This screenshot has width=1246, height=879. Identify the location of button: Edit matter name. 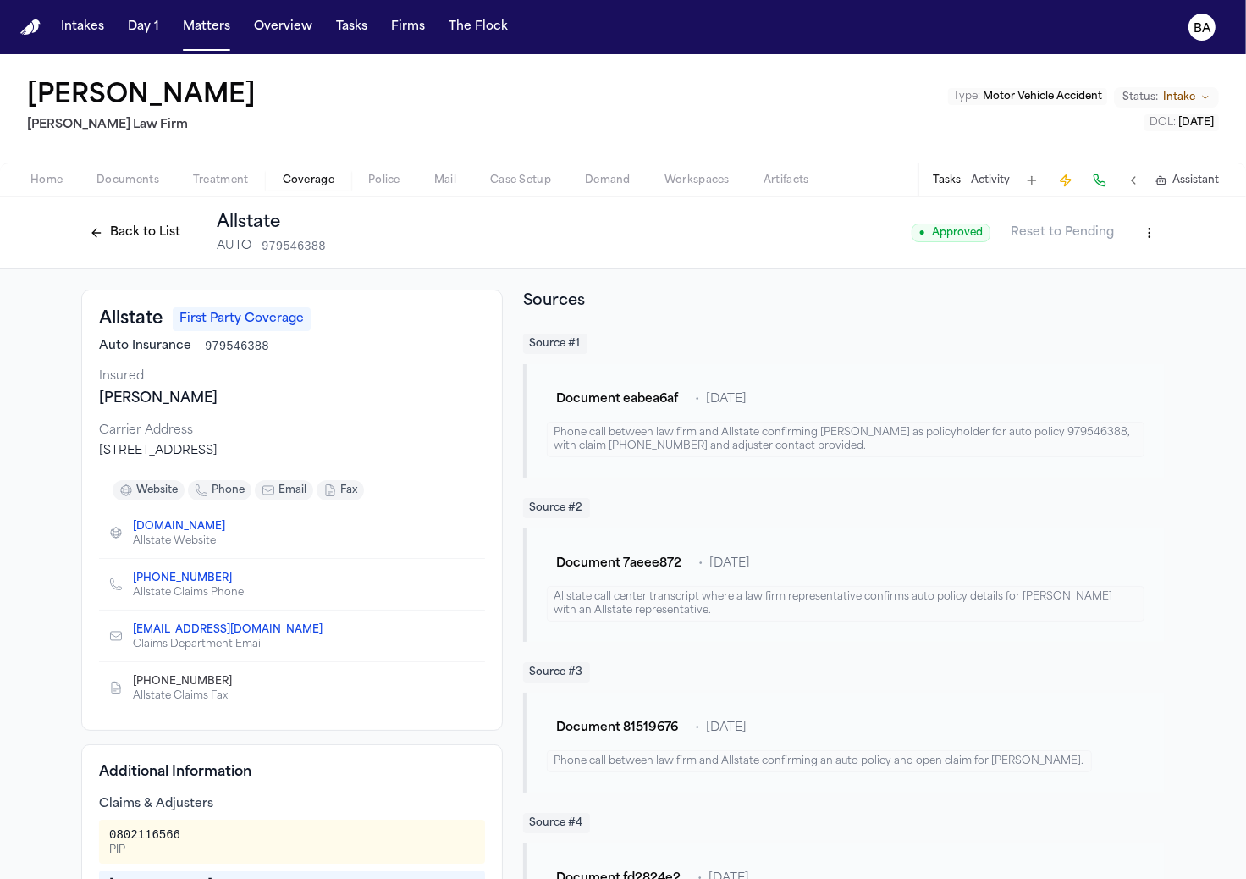
(141, 97).